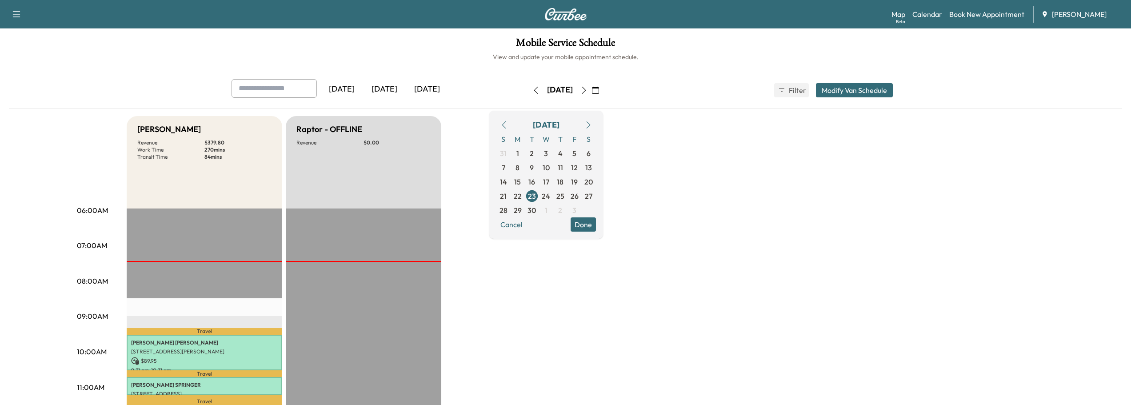  What do you see at coordinates (504, 182) in the screenshot?
I see `span: 14` at bounding box center [504, 182].